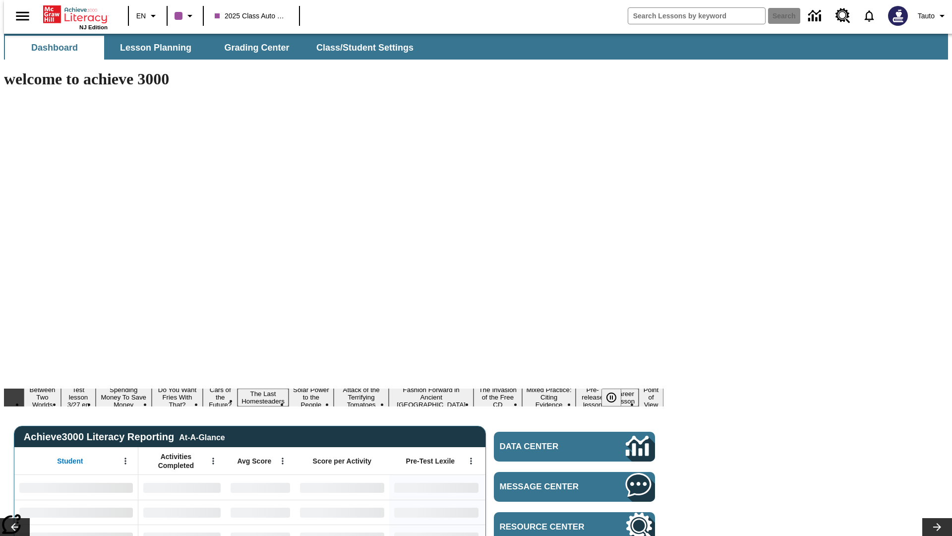 The image size is (952, 536). I want to click on button: Slide 1 Between Two Worlds, so click(42, 397).